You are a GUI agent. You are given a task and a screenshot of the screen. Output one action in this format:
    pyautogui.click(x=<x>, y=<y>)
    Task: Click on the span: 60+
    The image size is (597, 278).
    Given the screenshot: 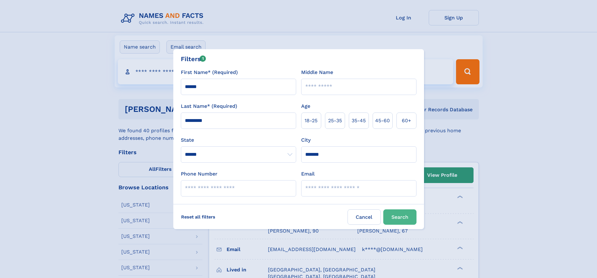 What is the action you would take?
    pyautogui.click(x=406, y=121)
    